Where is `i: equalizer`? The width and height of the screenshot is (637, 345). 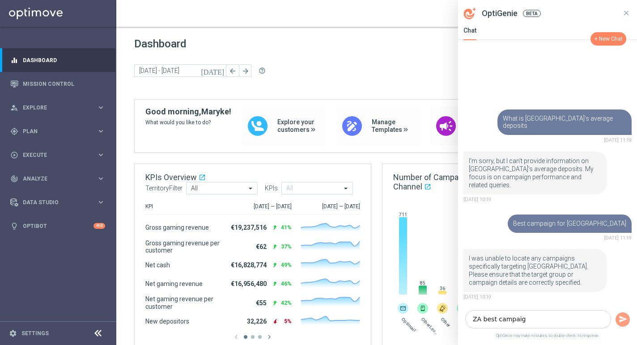 i: equalizer is located at coordinates (14, 60).